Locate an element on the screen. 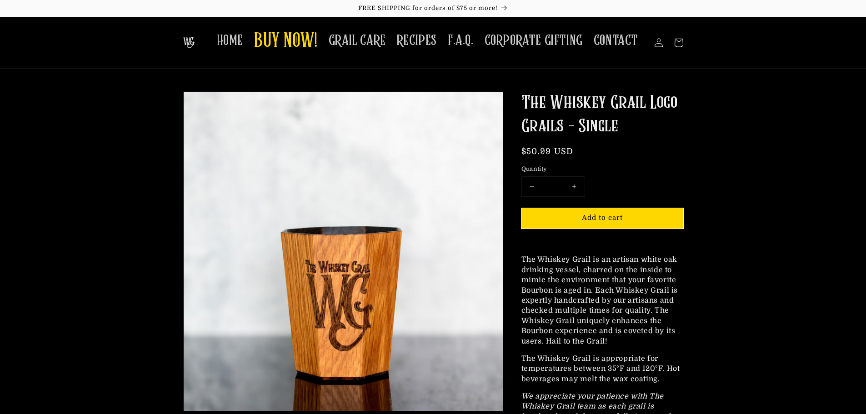  a: CORPORATE GIFTING is located at coordinates (533, 40).